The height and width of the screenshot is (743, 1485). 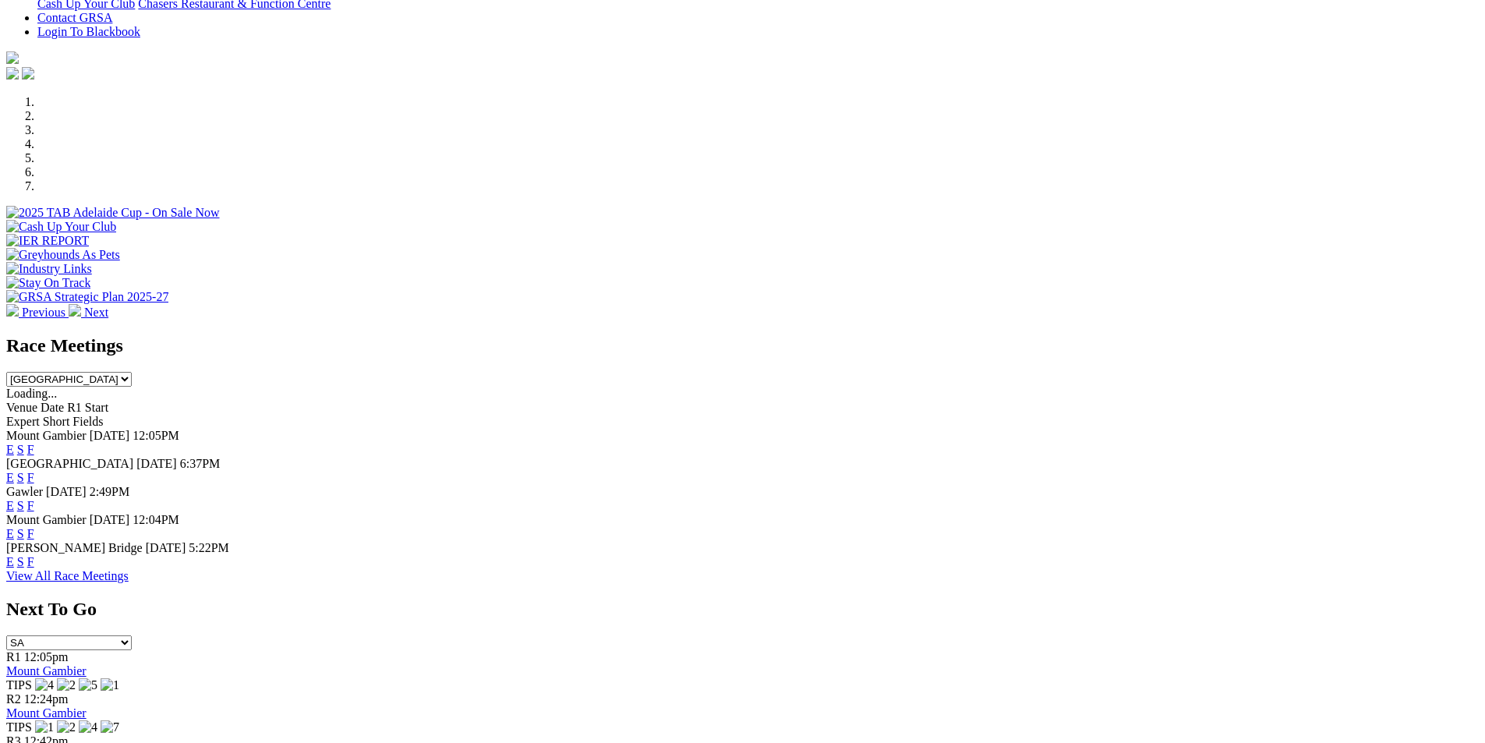 What do you see at coordinates (87, 297) in the screenshot?
I see `img: GRSA Strategic Plan 2025-27` at bounding box center [87, 297].